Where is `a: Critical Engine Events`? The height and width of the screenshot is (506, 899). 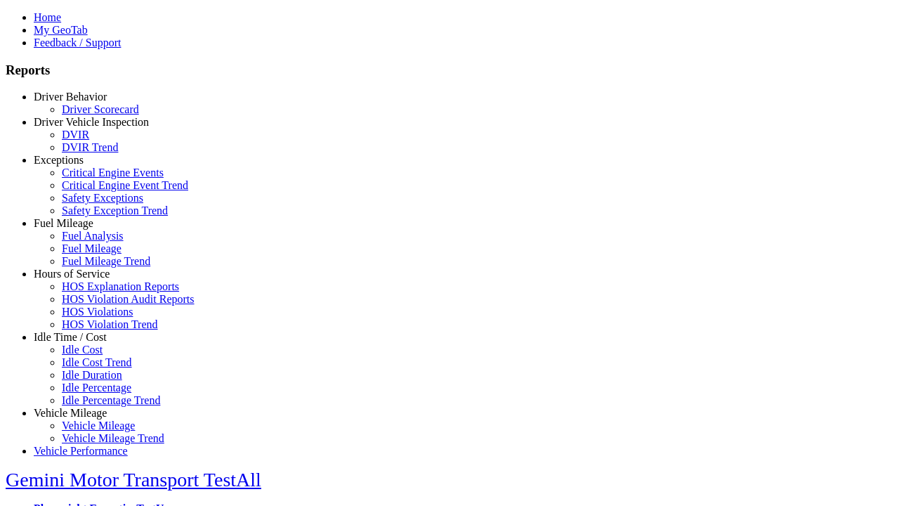 a: Critical Engine Events is located at coordinates (112, 172).